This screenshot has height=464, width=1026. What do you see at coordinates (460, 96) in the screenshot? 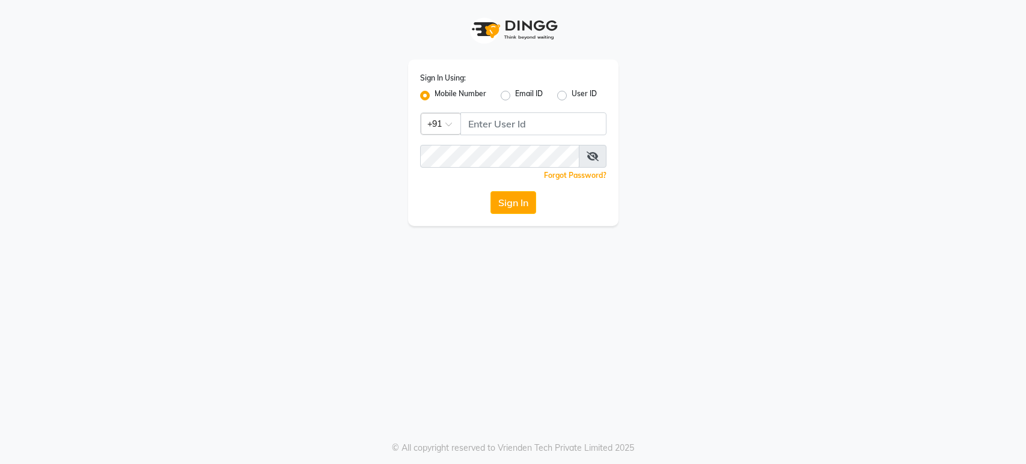
I see `label: Mobile Number` at bounding box center [460, 96].